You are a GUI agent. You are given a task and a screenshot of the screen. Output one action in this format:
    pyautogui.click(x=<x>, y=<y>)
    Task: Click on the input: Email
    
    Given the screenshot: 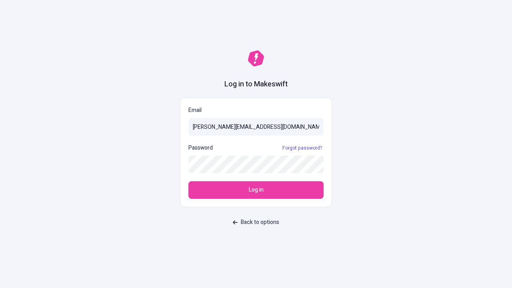 What is the action you would take?
    pyautogui.click(x=256, y=127)
    